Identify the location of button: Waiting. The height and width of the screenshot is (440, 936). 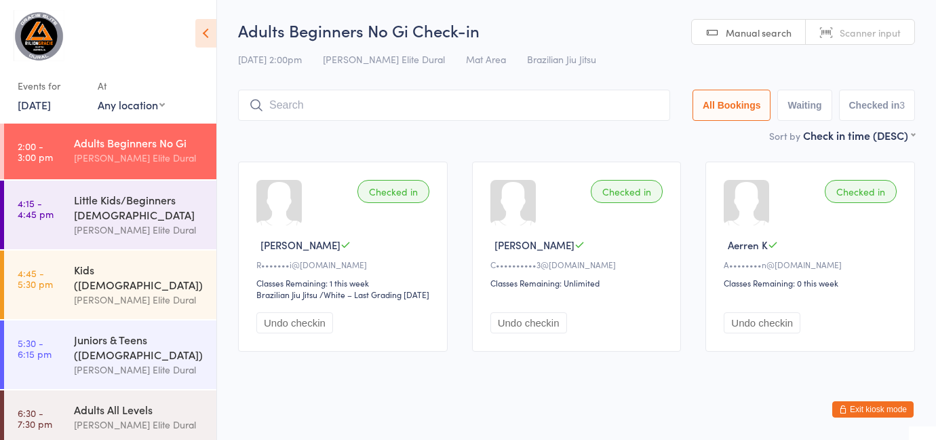
(805, 105).